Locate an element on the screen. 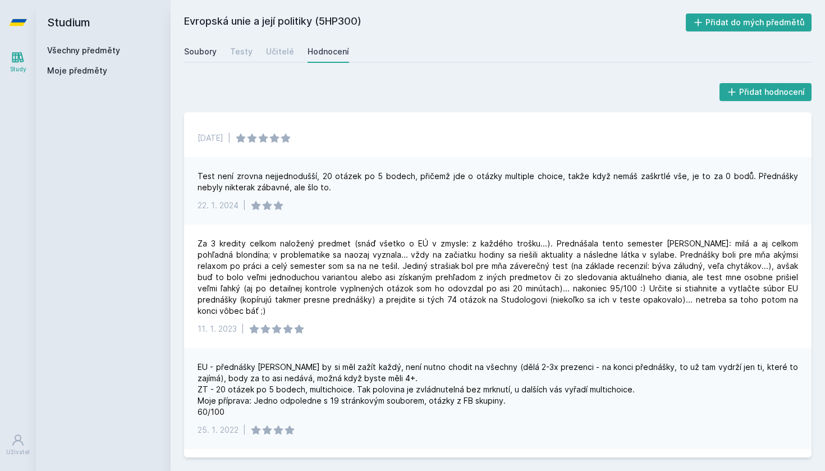 The image size is (825, 471). a: Uživatel is located at coordinates (18, 444).